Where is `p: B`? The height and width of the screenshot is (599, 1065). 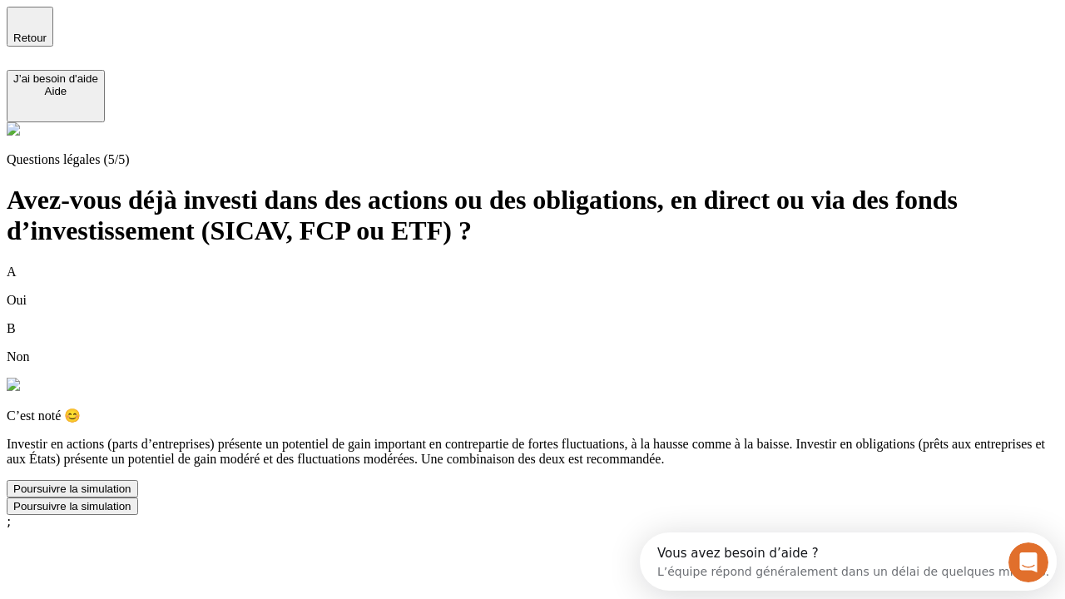 p: B is located at coordinates (532, 329).